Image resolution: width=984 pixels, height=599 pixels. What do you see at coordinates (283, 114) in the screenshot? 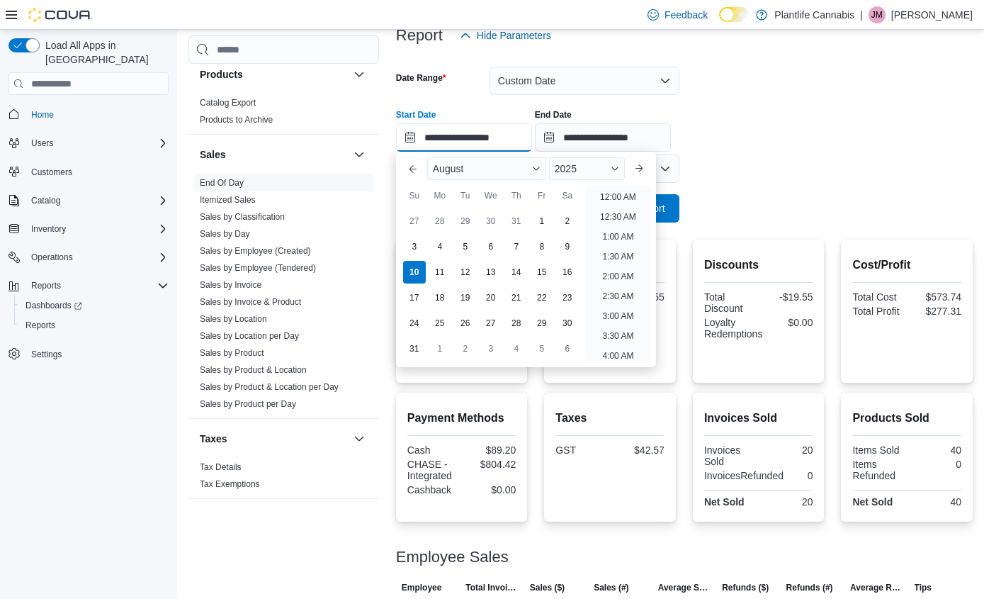
I see `div: Products` at bounding box center [283, 114].